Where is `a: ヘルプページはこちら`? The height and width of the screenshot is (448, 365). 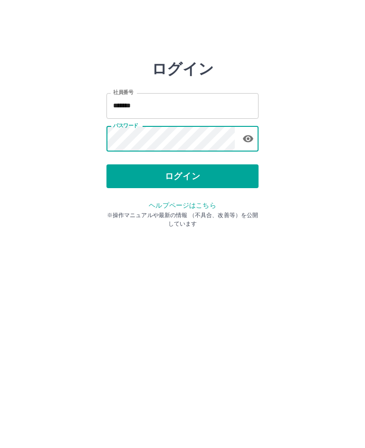 a: ヘルプページはこちら is located at coordinates (182, 205).